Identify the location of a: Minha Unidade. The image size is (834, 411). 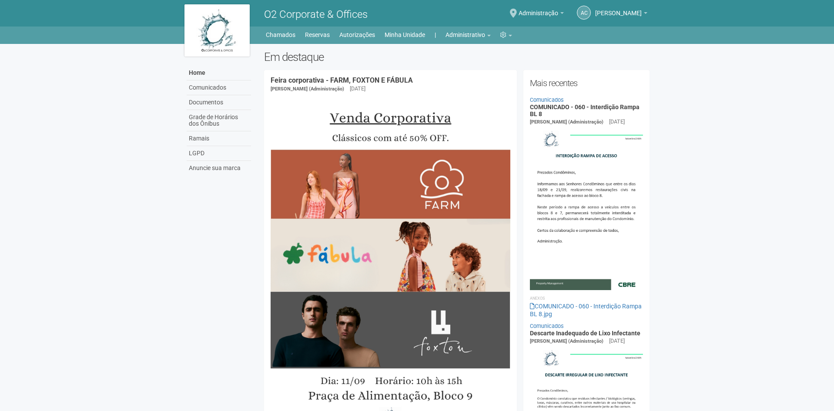
(405, 35).